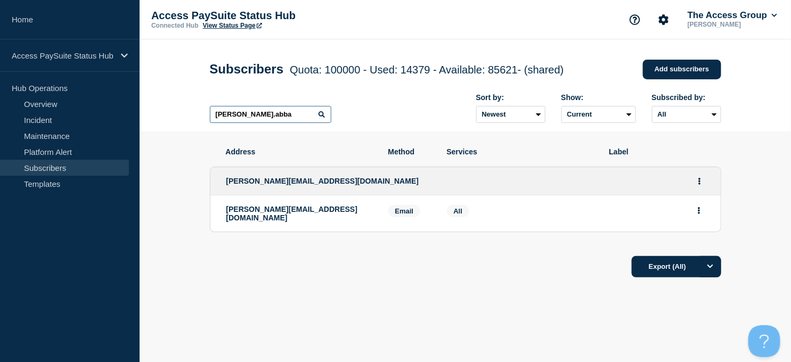 This screenshot has height=362, width=791. I want to click on select: Deleted, so click(599, 115).